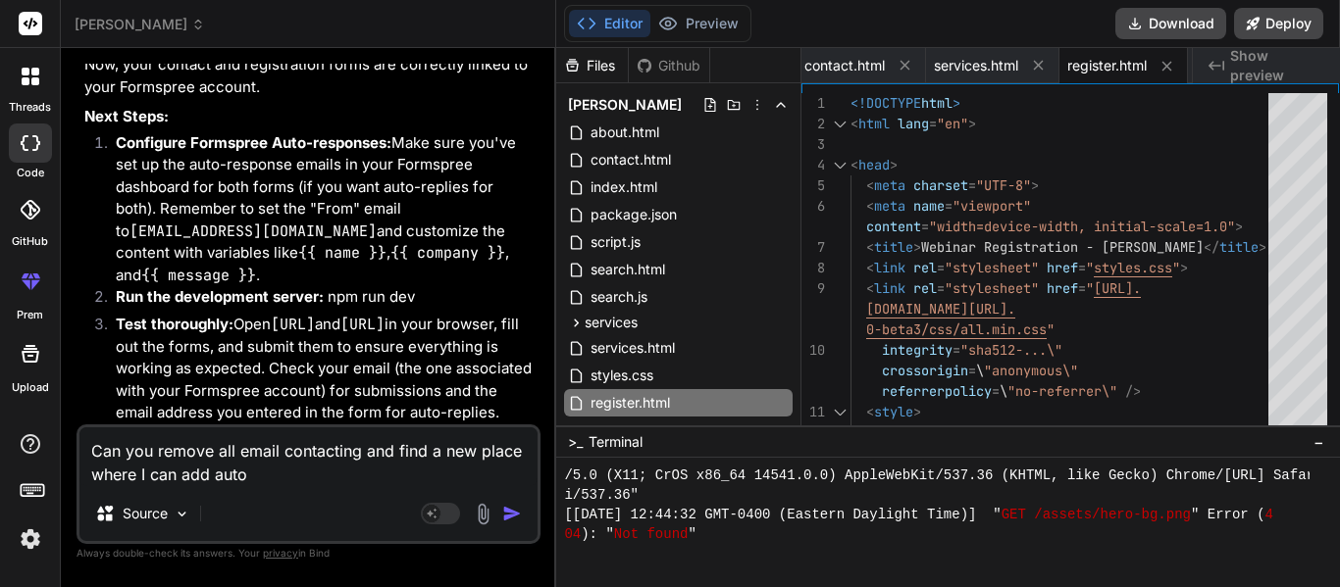 This screenshot has height=587, width=1340. I want to click on span: integrity, so click(917, 350).